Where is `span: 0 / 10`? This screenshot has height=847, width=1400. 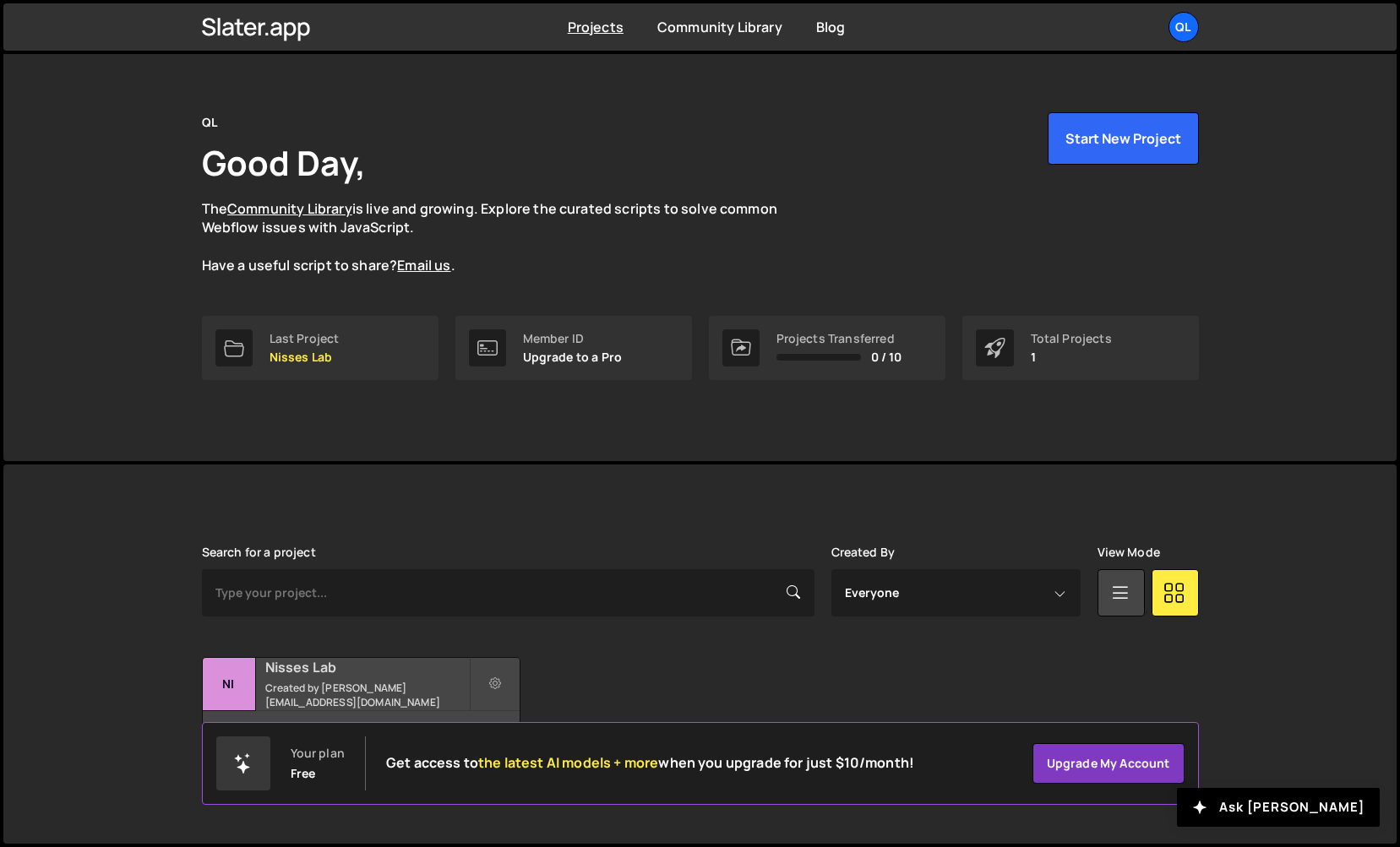
span: 0 / 10 is located at coordinates (887, 358).